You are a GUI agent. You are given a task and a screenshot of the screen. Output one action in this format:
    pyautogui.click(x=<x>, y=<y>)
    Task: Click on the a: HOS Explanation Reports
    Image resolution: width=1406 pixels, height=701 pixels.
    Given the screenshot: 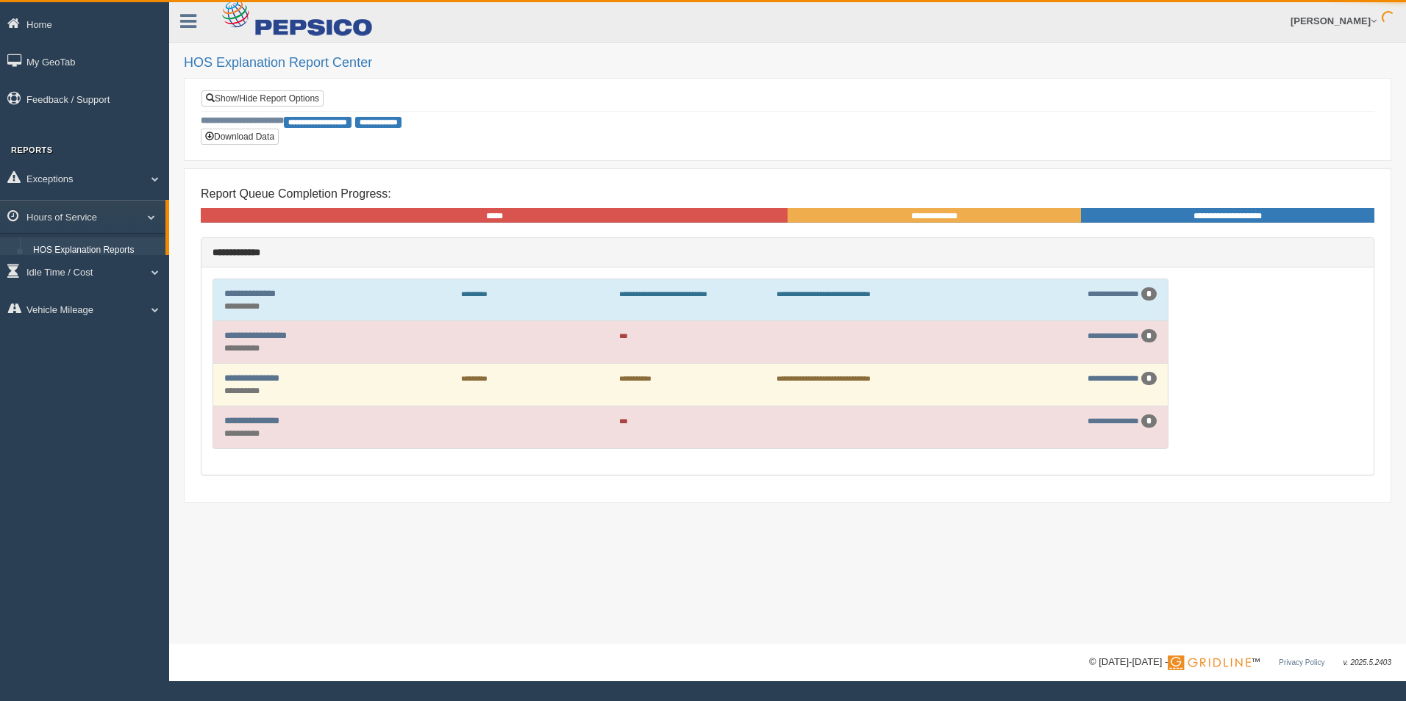 What is the action you would take?
    pyautogui.click(x=96, y=251)
    